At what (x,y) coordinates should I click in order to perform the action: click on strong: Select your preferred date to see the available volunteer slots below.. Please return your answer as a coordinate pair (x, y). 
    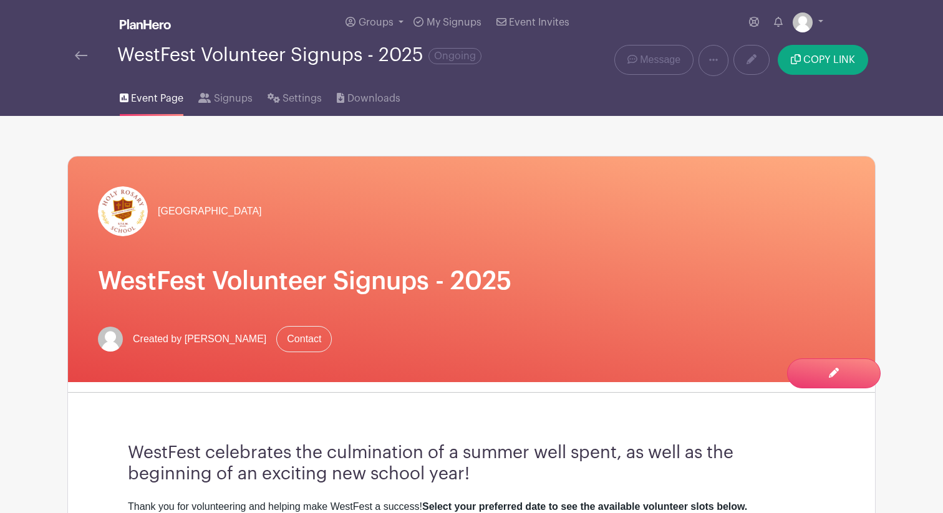
    Looking at the image, I should click on (584, 506).